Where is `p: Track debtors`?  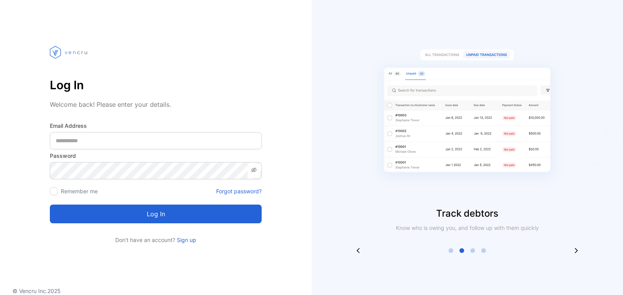
p: Track debtors is located at coordinates (468, 214).